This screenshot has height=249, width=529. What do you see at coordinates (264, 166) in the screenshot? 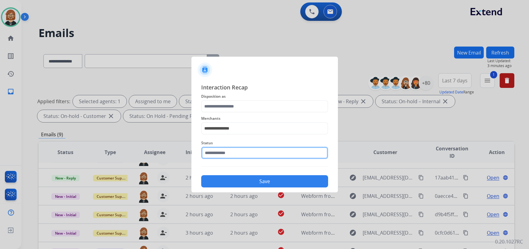
I see `img: contact-recap-line.svg` at bounding box center [264, 166].